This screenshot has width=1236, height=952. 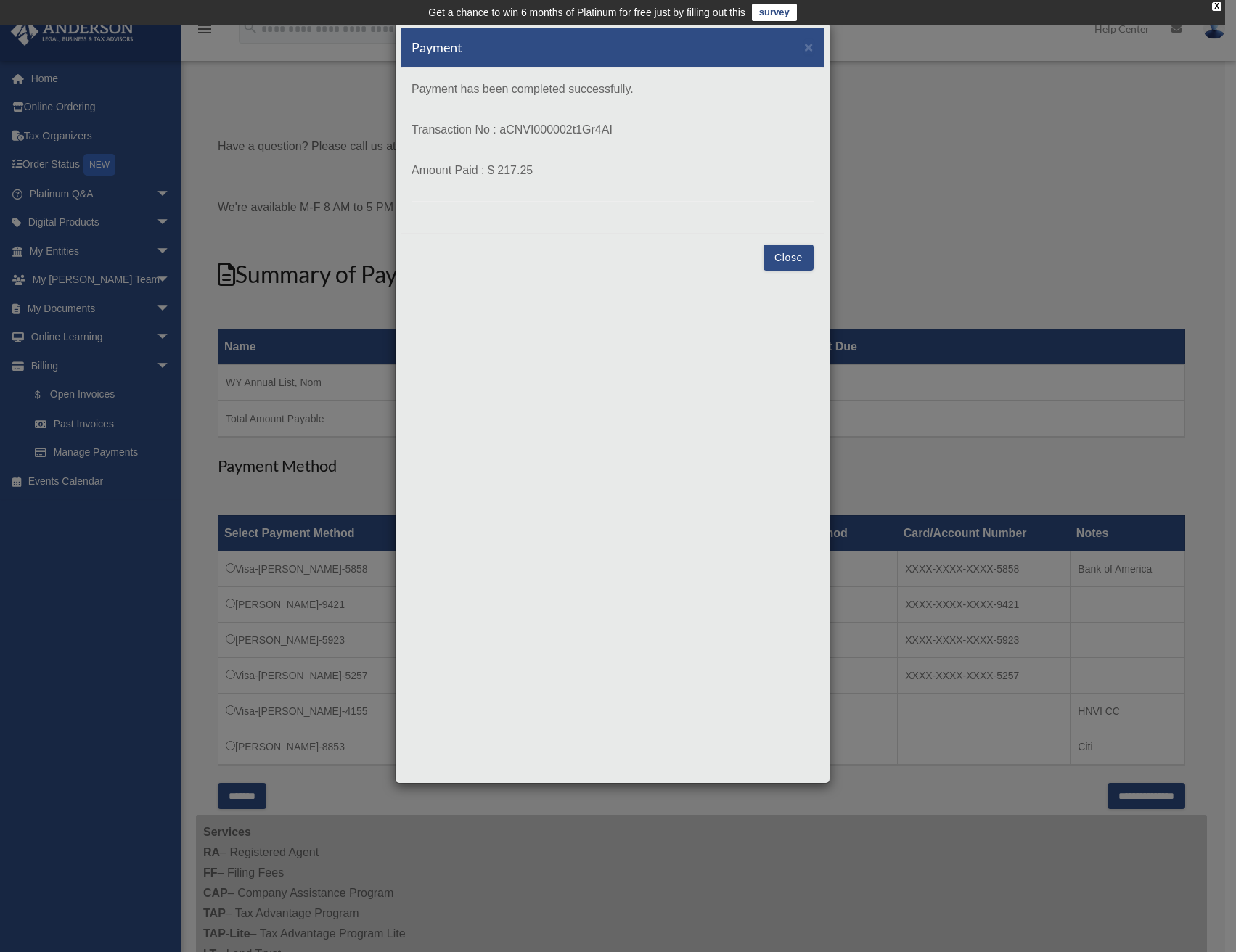 I want to click on div: Get a chance to win 6 months of Platinum for free just by filling out this, so click(x=587, y=12).